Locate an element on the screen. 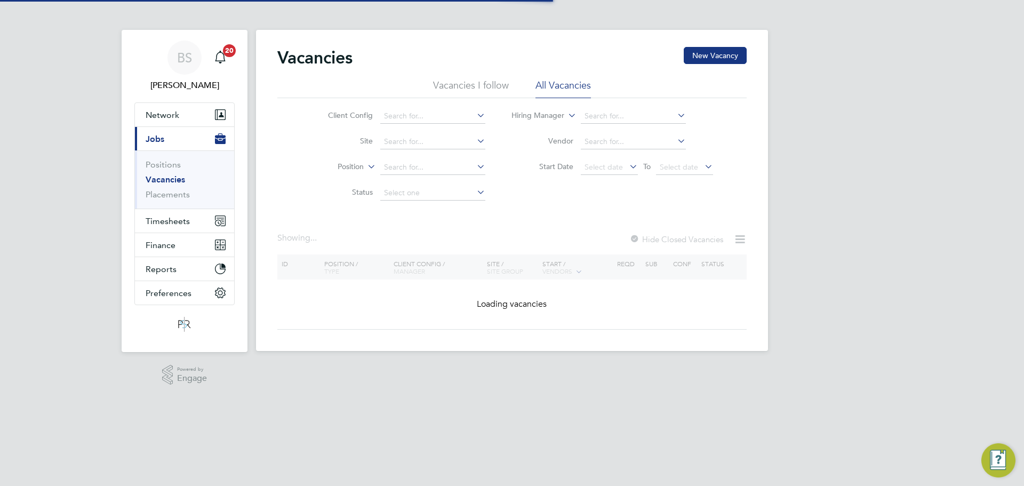 The height and width of the screenshot is (486, 1024). a: Vacancies is located at coordinates (165, 179).